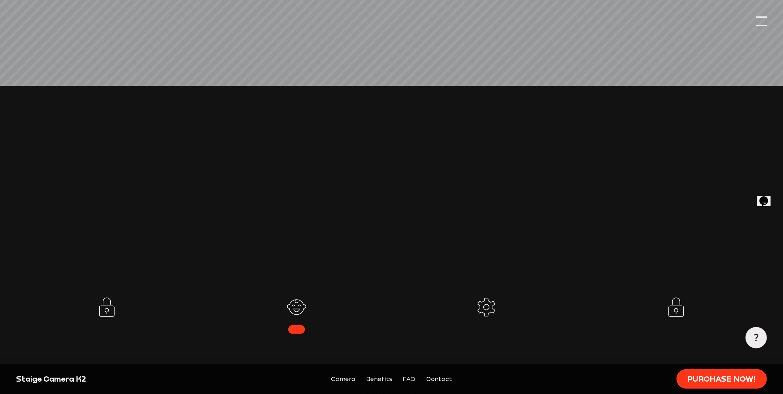 The image size is (783, 394). I want to click on a: Benefits, so click(379, 379).